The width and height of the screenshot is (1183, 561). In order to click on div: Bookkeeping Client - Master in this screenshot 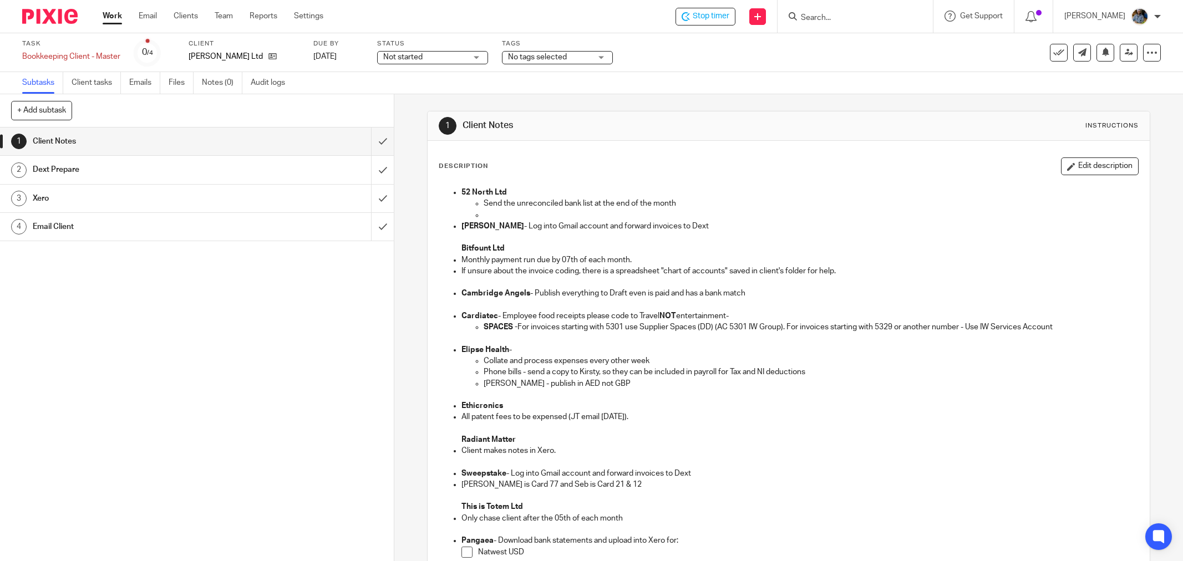, I will do `click(71, 57)`.